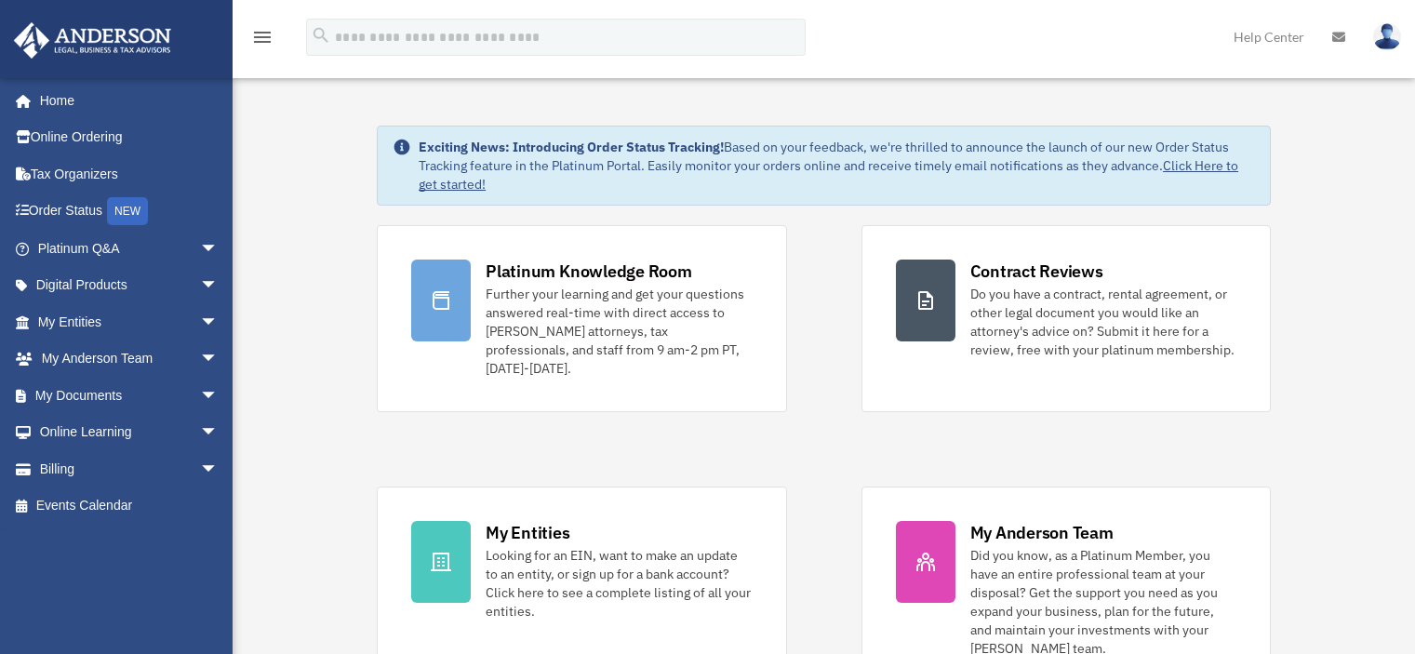 The image size is (1415, 654). I want to click on a: Contract Reviews Do you have a contract, rental agreement, or other legal document you would like..., so click(1066, 318).